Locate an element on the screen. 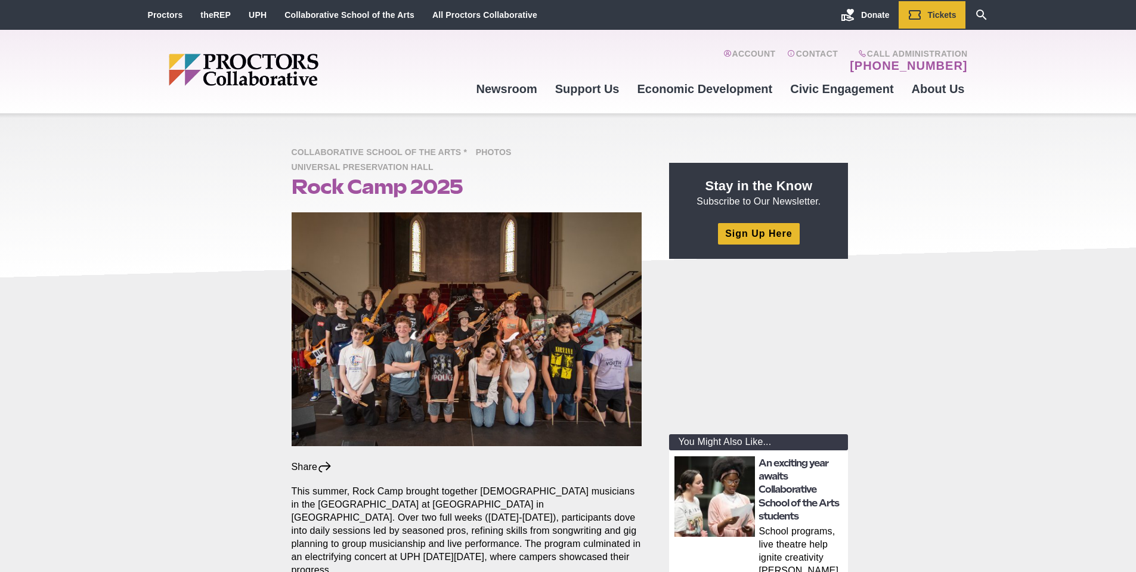  a: Support Us is located at coordinates (588, 89).